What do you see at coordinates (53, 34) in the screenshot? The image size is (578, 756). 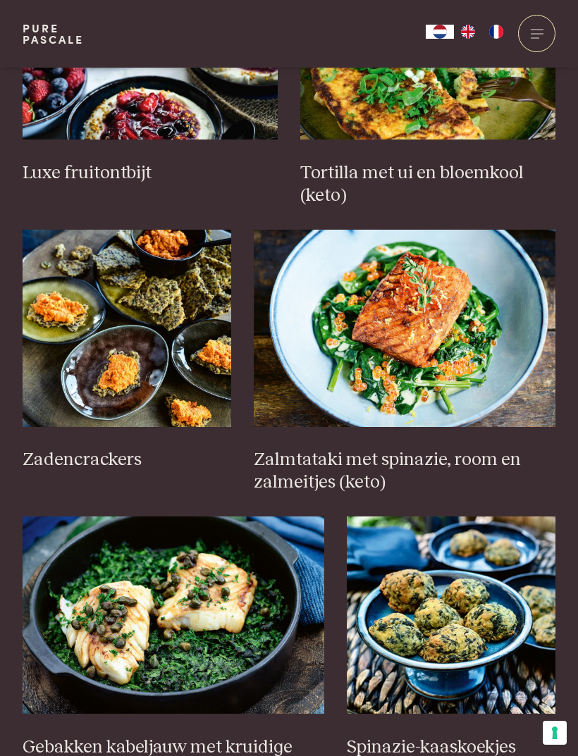 I see `a: PurePascale` at bounding box center [53, 34].